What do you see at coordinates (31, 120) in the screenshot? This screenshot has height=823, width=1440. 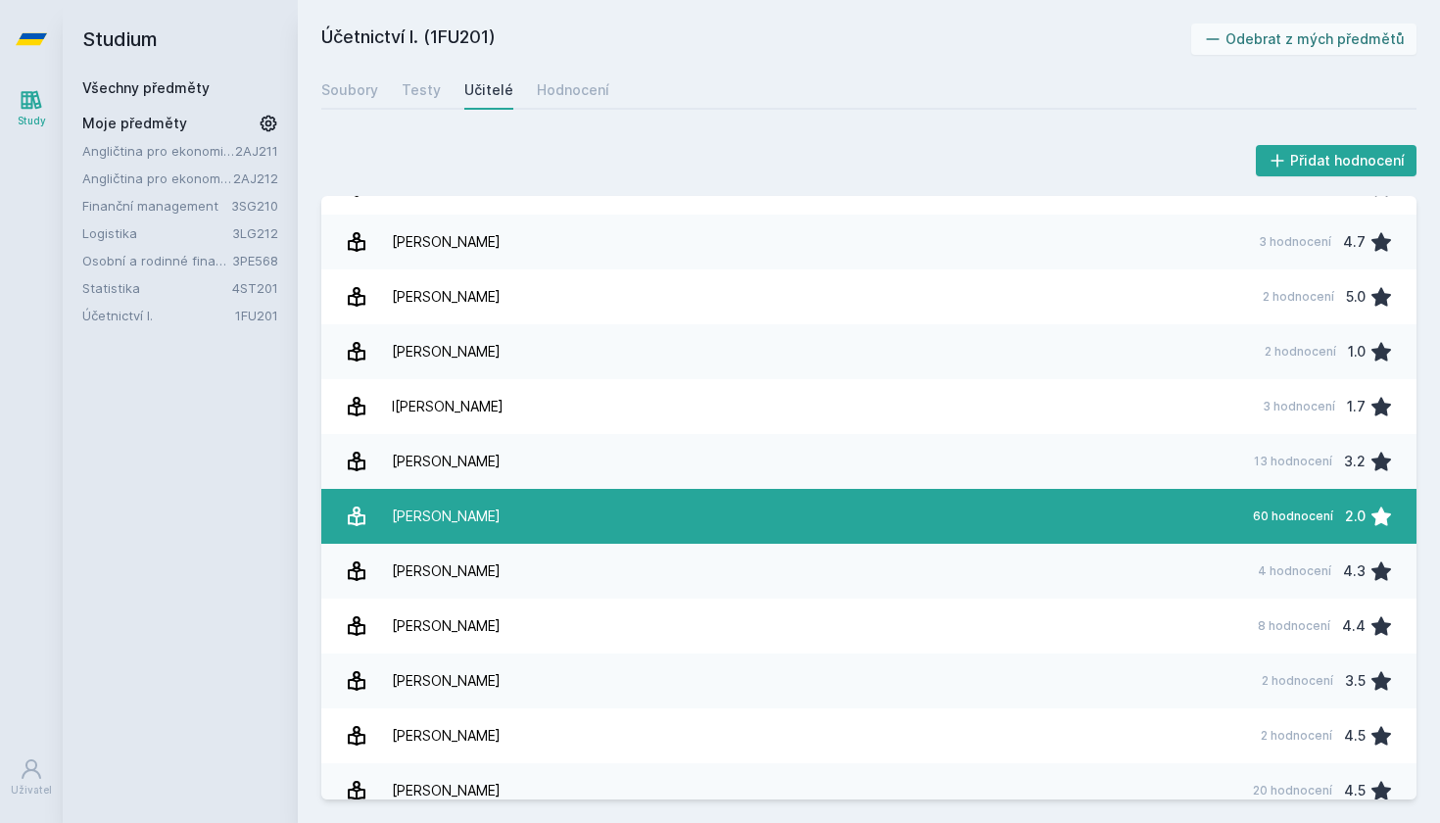 I see `div: Study` at bounding box center [31, 120].